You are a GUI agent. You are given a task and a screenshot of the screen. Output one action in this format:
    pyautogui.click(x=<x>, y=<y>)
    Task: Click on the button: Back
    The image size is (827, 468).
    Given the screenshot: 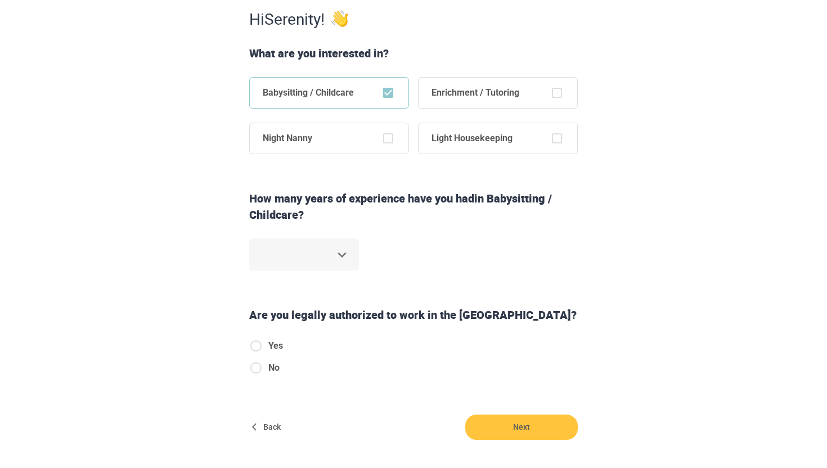 What is the action you would take?
    pyautogui.click(x=267, y=427)
    